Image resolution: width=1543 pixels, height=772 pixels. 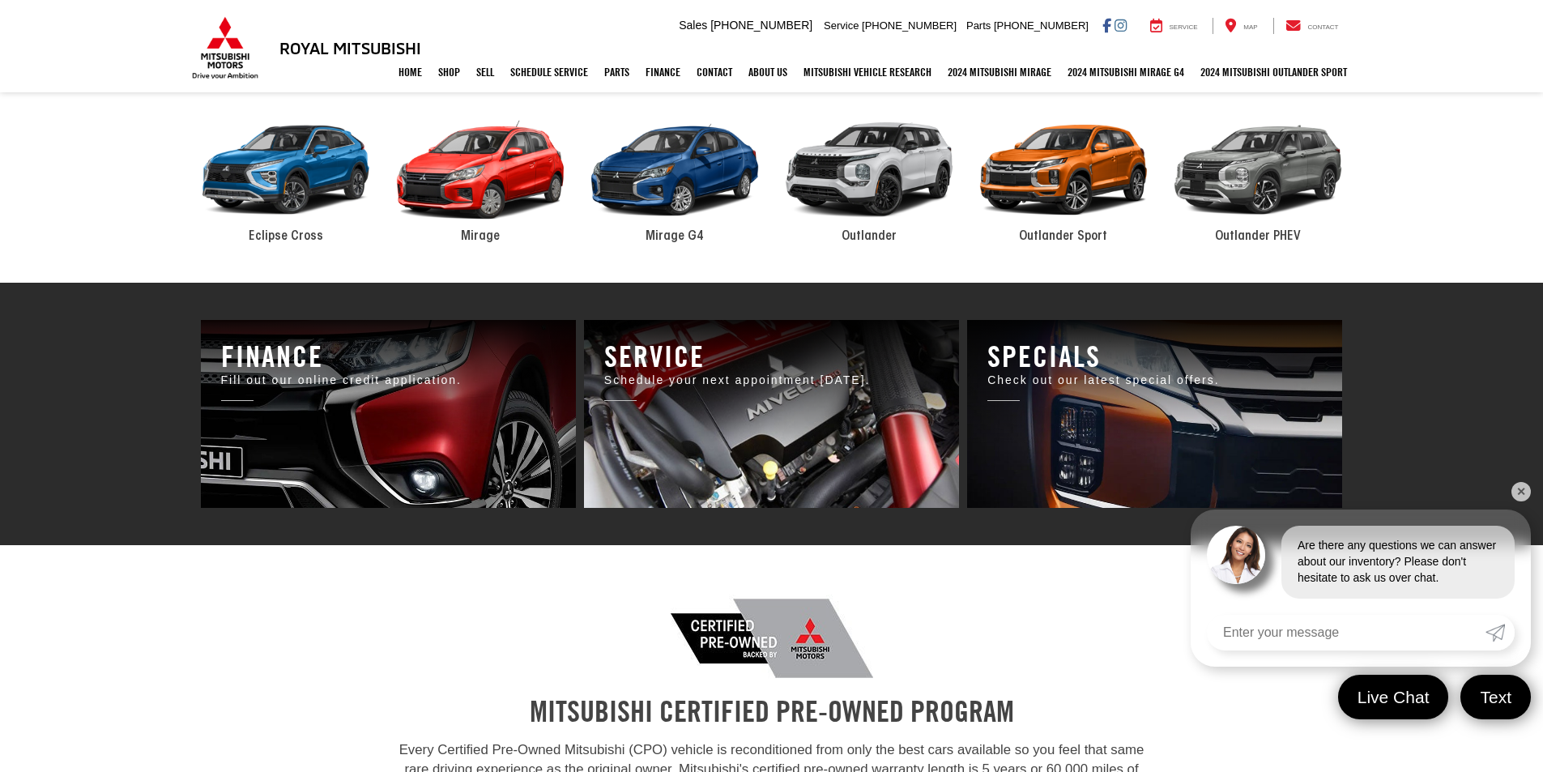 I want to click on a: Home, so click(x=410, y=72).